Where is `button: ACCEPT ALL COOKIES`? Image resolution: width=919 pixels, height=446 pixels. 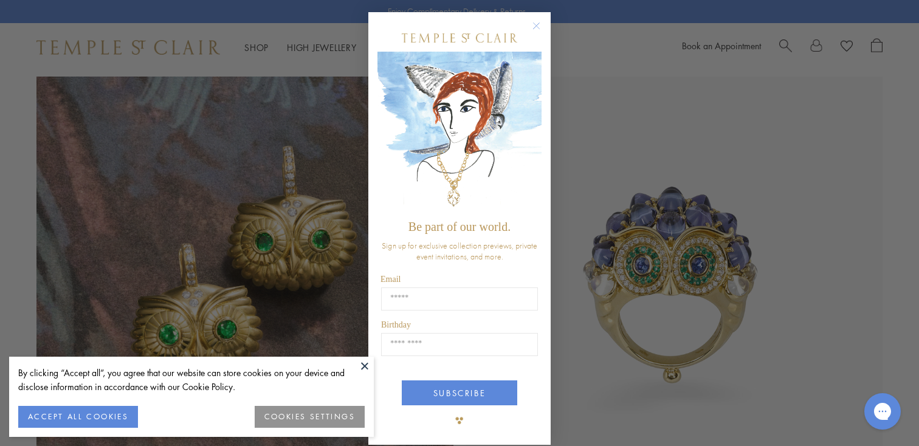 button: ACCEPT ALL COOKIES is located at coordinates (78, 417).